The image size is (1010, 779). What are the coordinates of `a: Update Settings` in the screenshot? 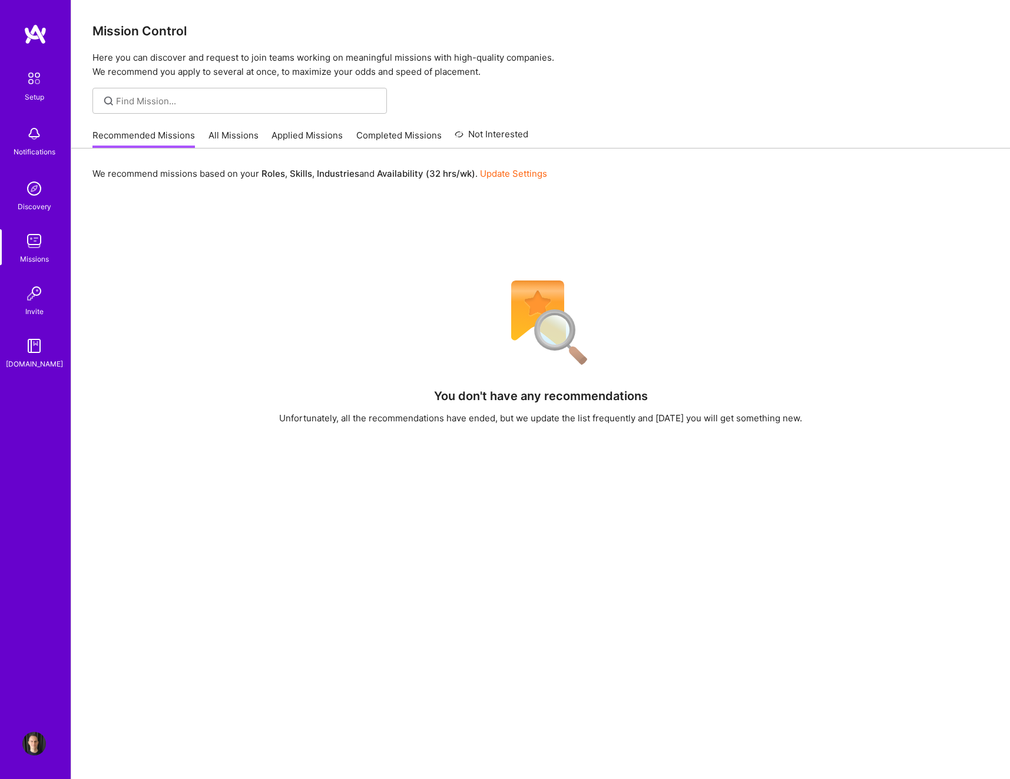 It's located at (514, 173).